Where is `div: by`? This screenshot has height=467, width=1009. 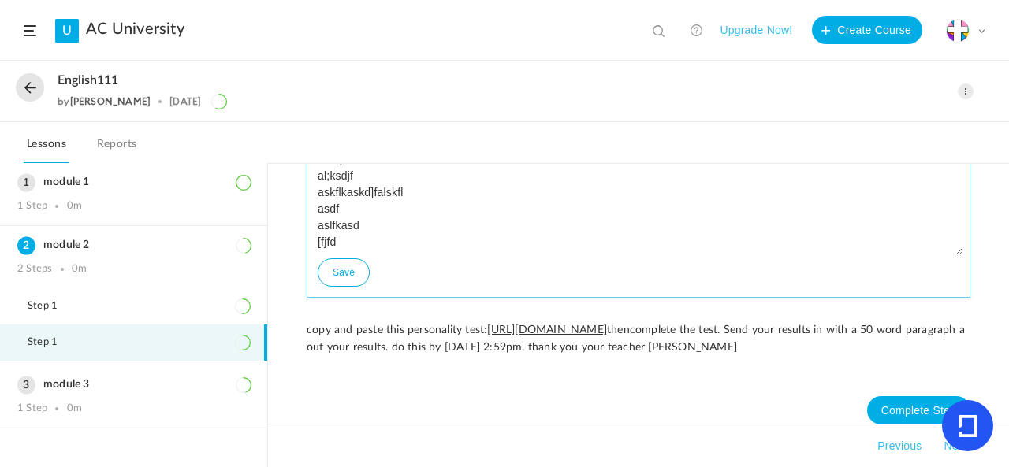 div: by is located at coordinates (104, 102).